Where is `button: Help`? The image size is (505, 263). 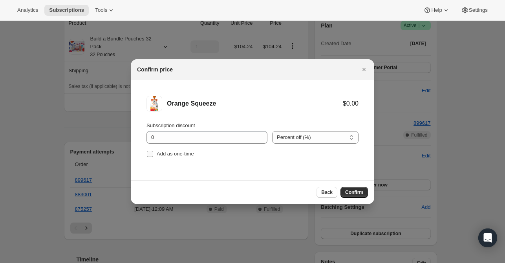 button: Help is located at coordinates (437, 10).